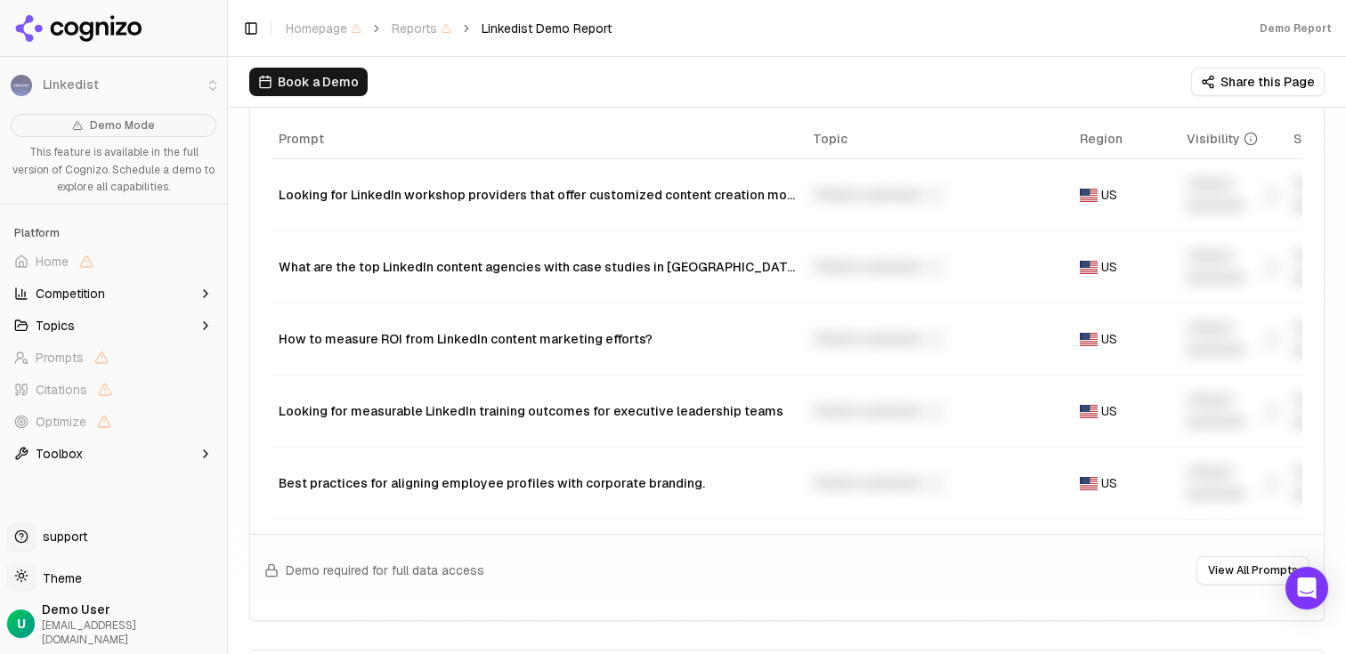 This screenshot has height=654, width=1346. I want to click on span: Homepage, so click(323, 28).